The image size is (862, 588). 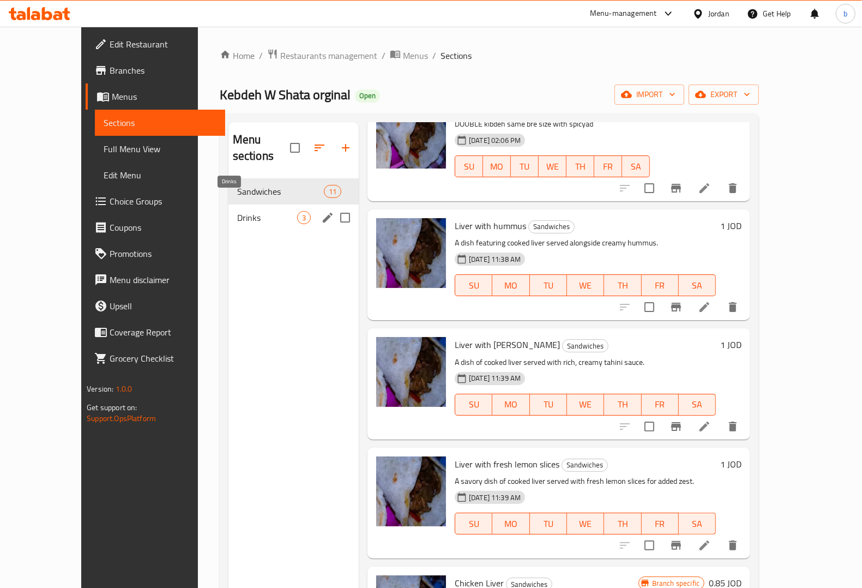 What do you see at coordinates (304, 218) in the screenshot?
I see `span: 3` at bounding box center [304, 218].